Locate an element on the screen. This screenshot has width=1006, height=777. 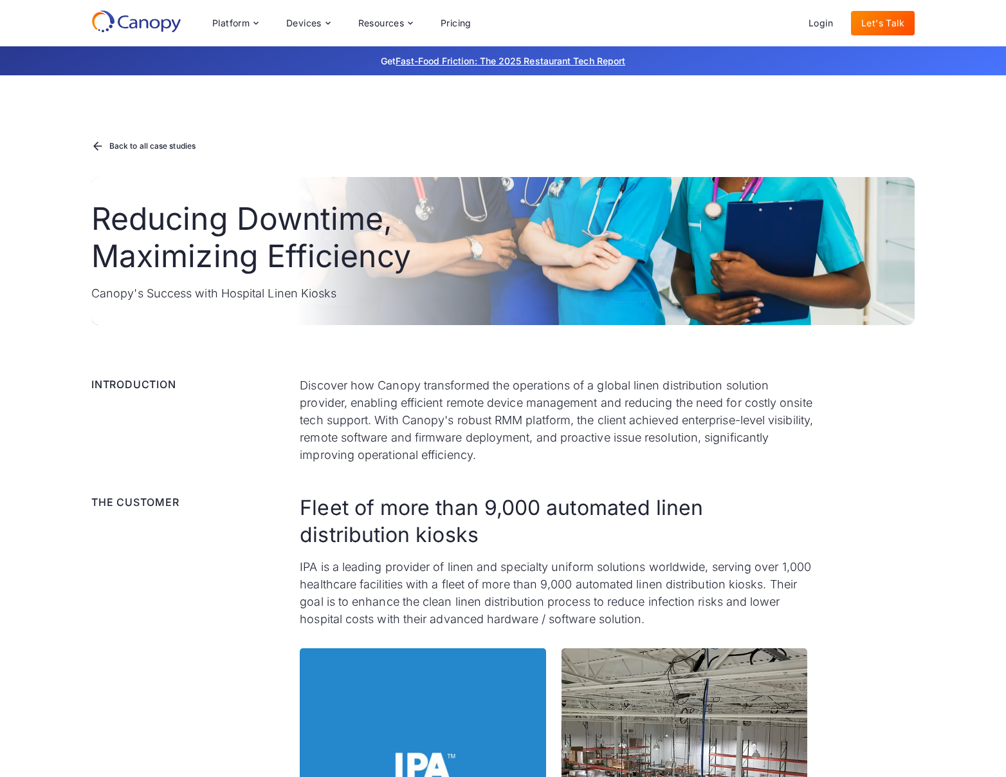
p: Discover how Canopy transformed the operations of a global linen distribution solution provider, ... is located at coordinates (557, 420).